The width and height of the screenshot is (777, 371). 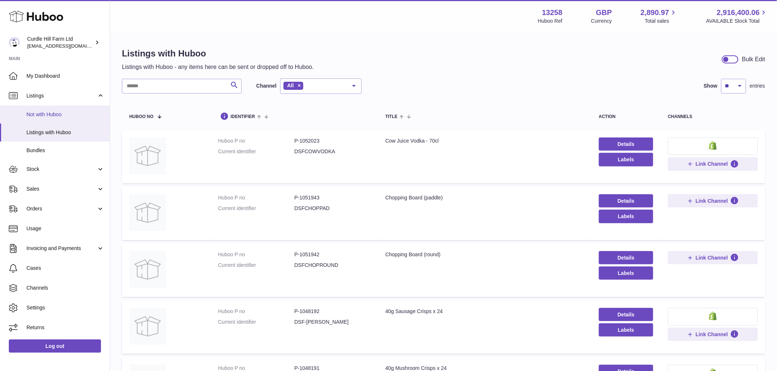 What do you see at coordinates (712, 117) in the screenshot?
I see `div: channels` at bounding box center [712, 117].